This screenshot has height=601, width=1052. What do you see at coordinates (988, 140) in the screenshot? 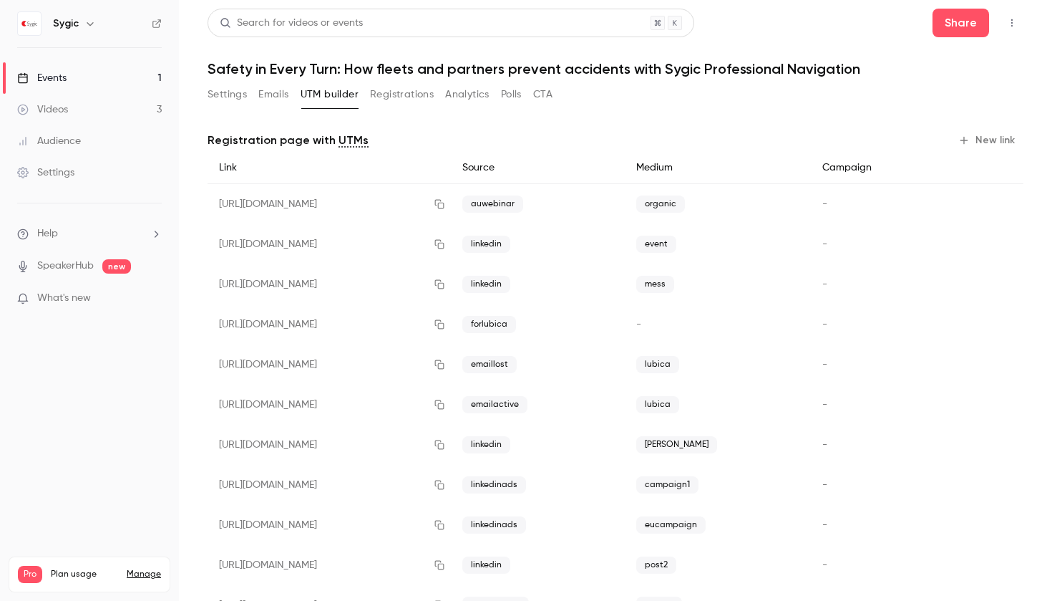
I see `button: New link` at bounding box center [988, 140].